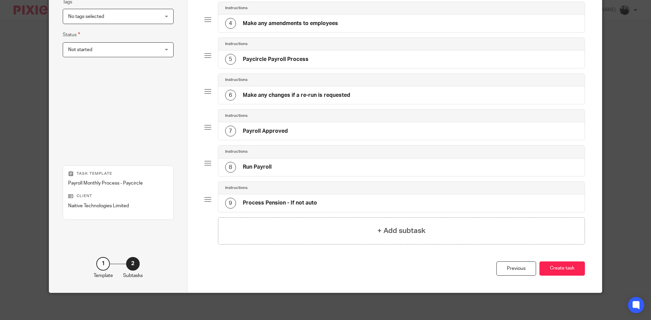 The image size is (651, 320). I want to click on span: No tags selected, so click(86, 17).